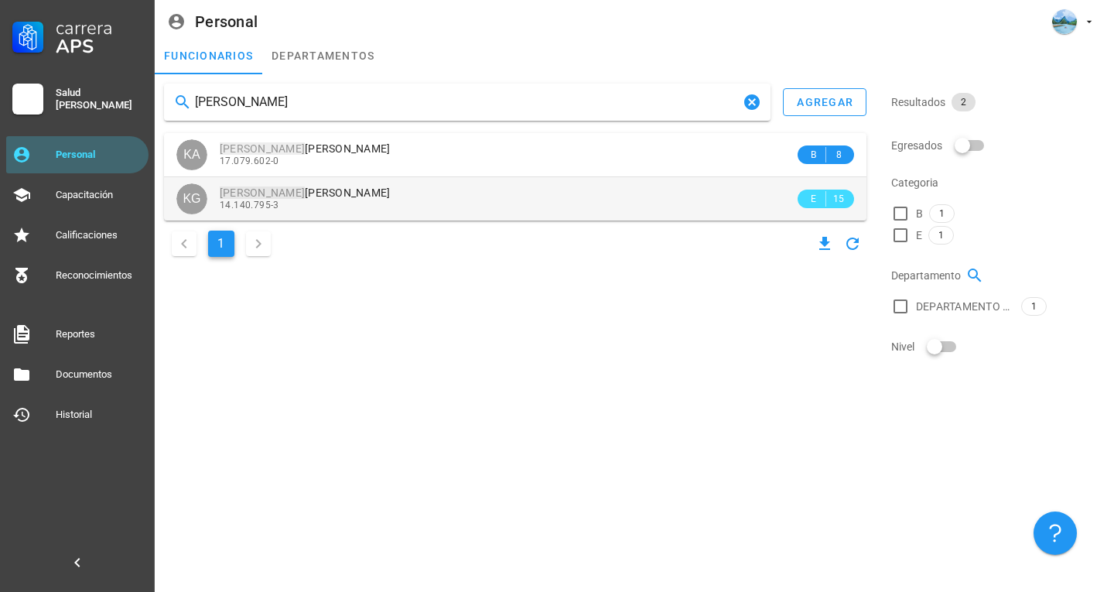 This screenshot has height=592, width=1114. Describe the element at coordinates (77, 195) in the screenshot. I see `a: Capacitación` at that location.